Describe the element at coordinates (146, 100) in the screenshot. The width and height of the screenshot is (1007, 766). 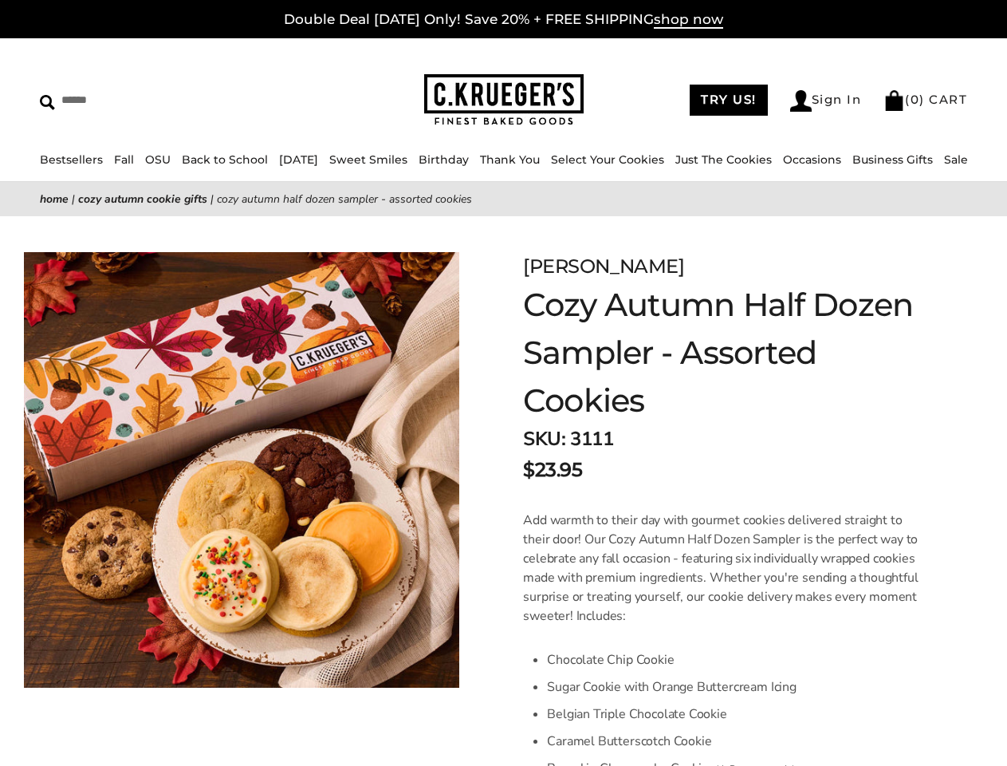
I see `input: Search` at that location.